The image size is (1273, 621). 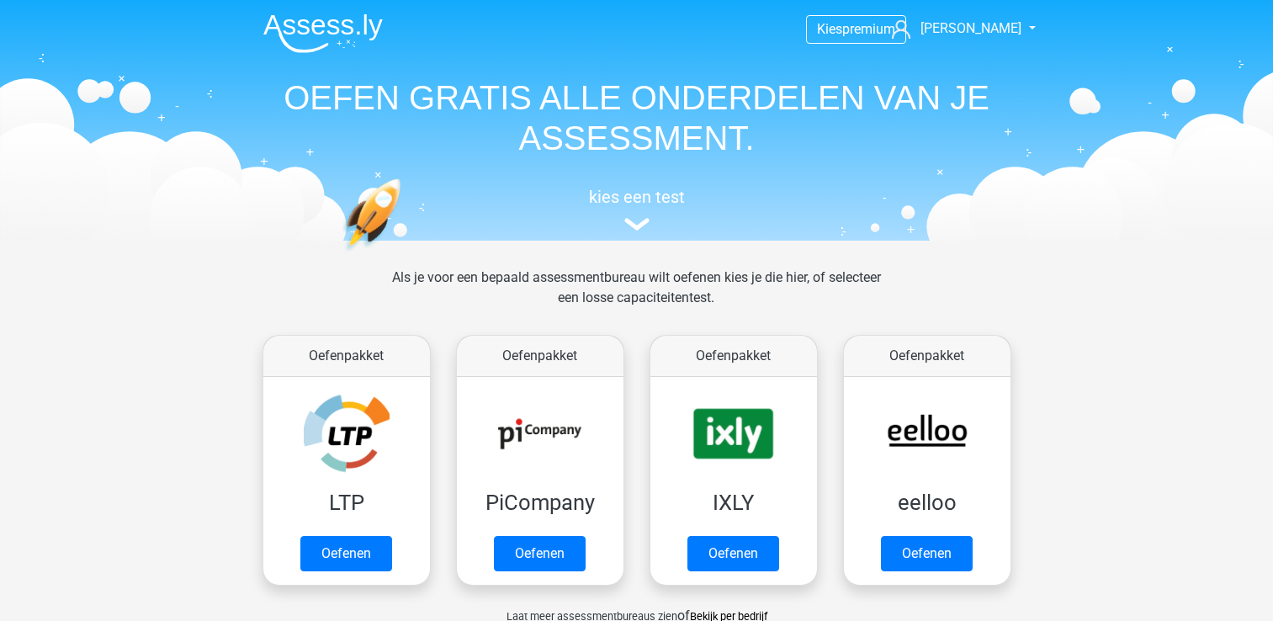 I want to click on div: Als je voor een bepaald assessmentbureau wilt oefenen kies je die hier, of selecteer een losse ca..., so click(x=636, y=298).